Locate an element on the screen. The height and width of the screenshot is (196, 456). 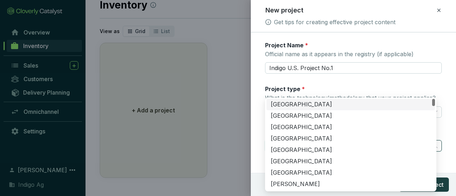
div: Central African Republic is located at coordinates (350, 173).